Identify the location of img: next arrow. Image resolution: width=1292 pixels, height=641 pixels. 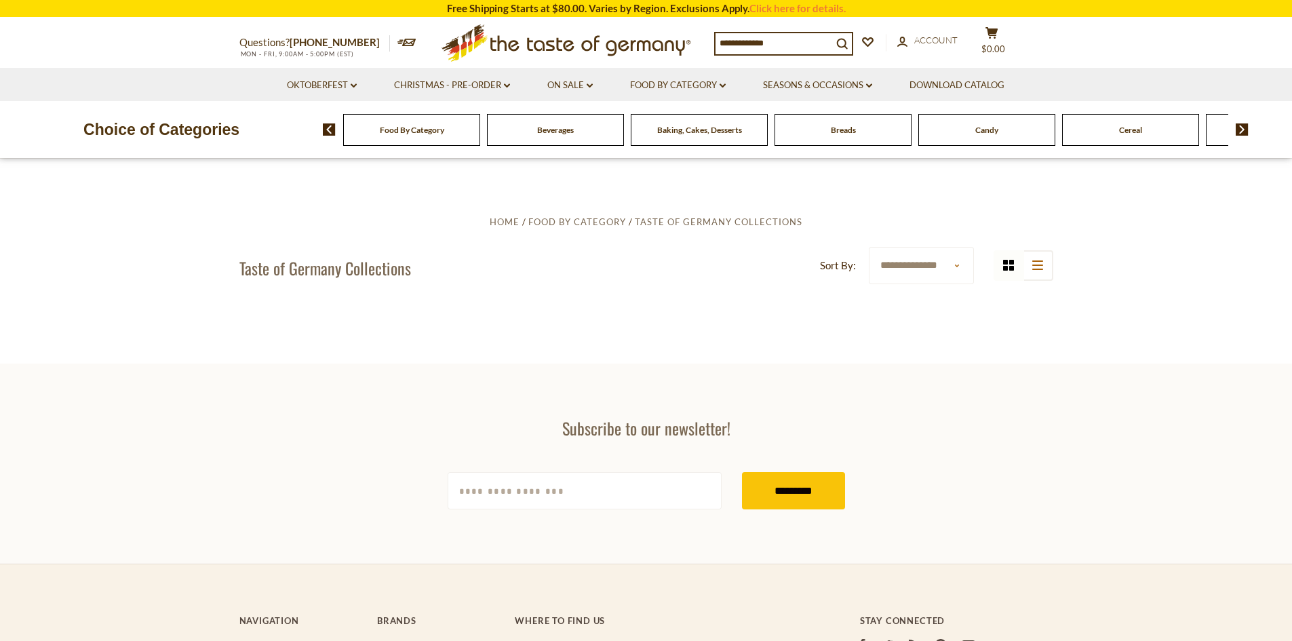
(1242, 130).